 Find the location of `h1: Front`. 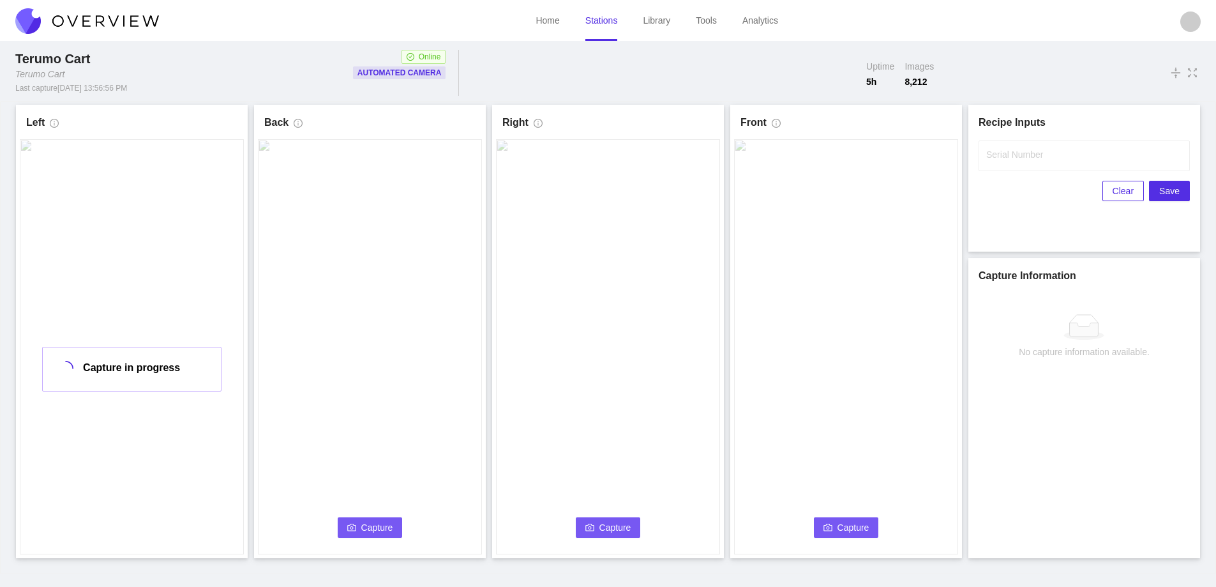

h1: Front is located at coordinates (753, 123).